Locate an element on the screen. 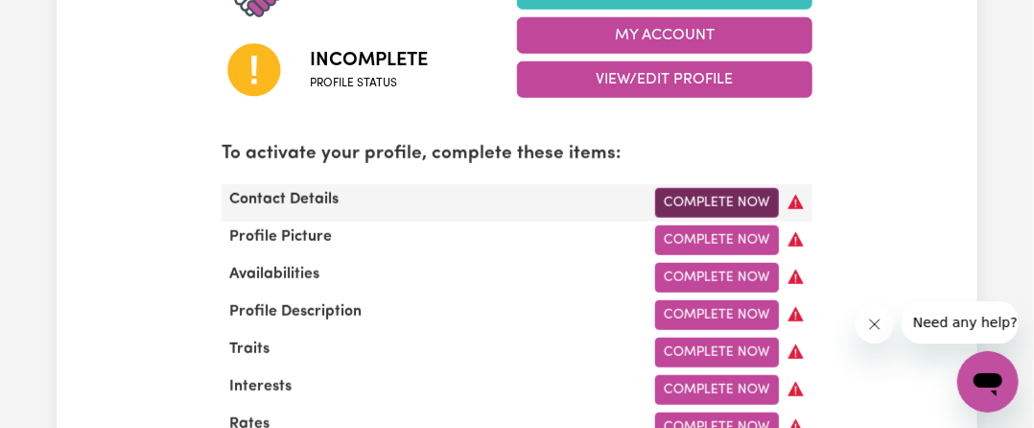 Image resolution: width=1034 pixels, height=428 pixels. span: Traits is located at coordinates (249, 349).